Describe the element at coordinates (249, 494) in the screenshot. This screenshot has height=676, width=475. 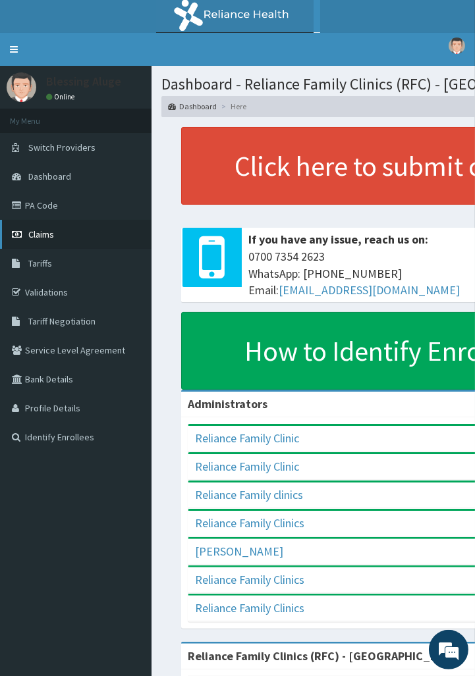
I see `a: Reliance Family clinics` at that location.